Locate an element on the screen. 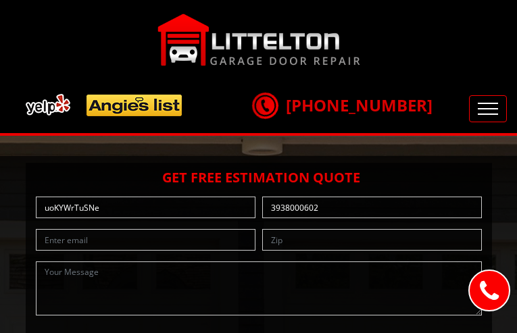 The width and height of the screenshot is (517, 333). input: Zip is located at coordinates (372, 240).